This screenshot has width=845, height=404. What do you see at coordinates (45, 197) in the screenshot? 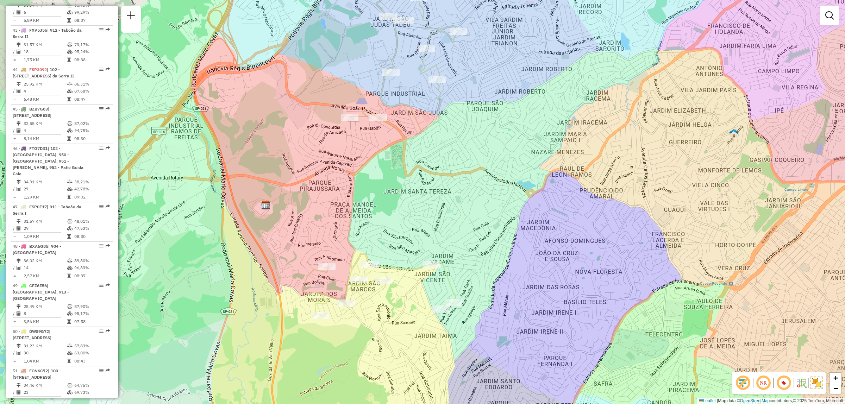
I see `td: 1,29 KM` at bounding box center [45, 197].